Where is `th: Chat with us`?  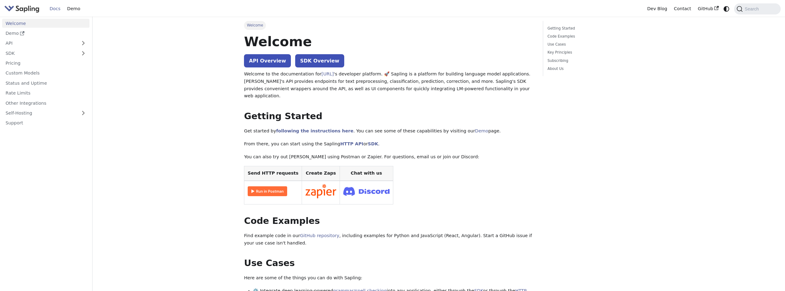
th: Chat with us is located at coordinates (366, 174).